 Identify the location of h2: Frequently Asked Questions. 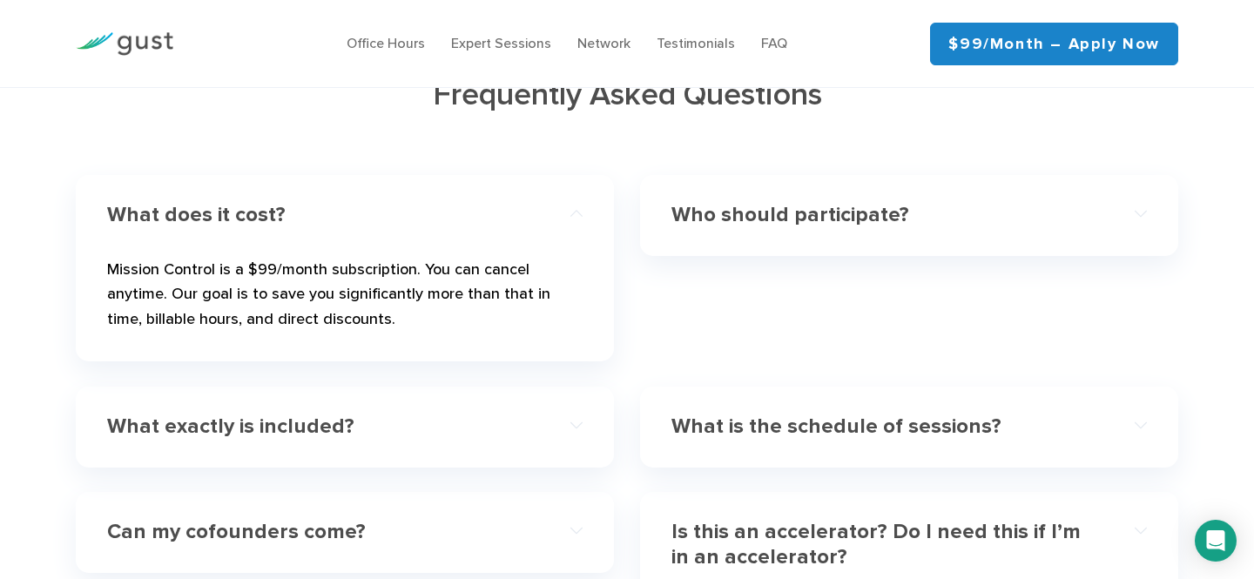
(627, 95).